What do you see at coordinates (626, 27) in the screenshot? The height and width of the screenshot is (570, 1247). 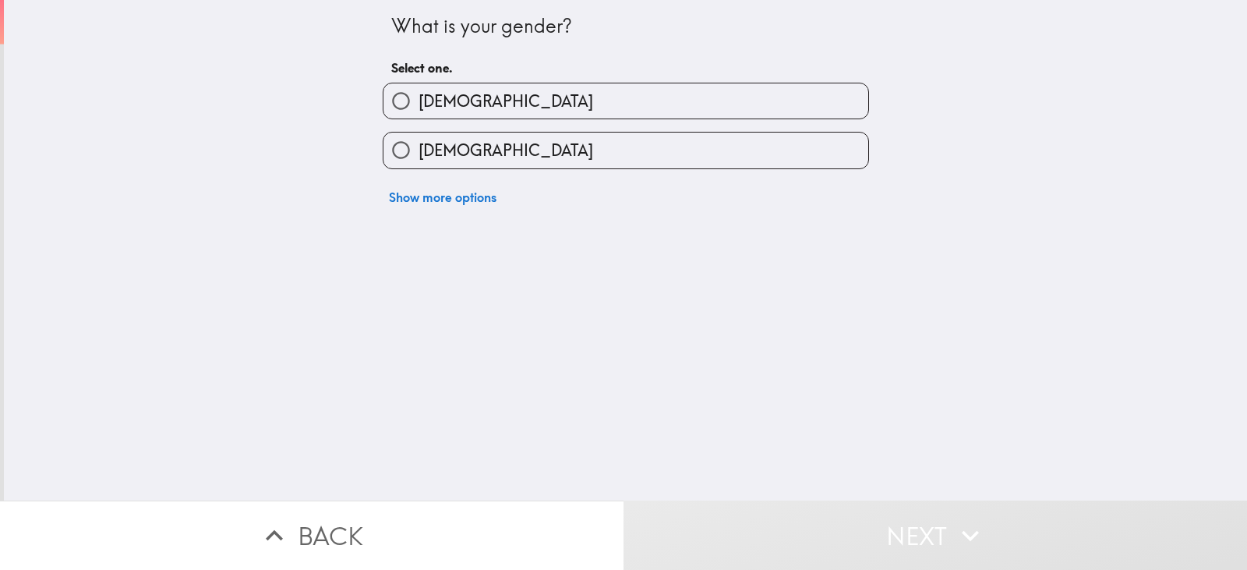 I see `div: What is your gender?` at bounding box center [626, 27].